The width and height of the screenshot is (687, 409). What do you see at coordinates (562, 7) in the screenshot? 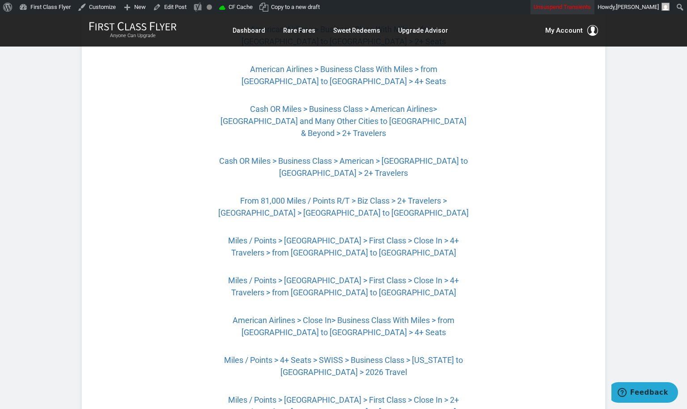
I see `span: Unsuspend Transients` at bounding box center [562, 7].